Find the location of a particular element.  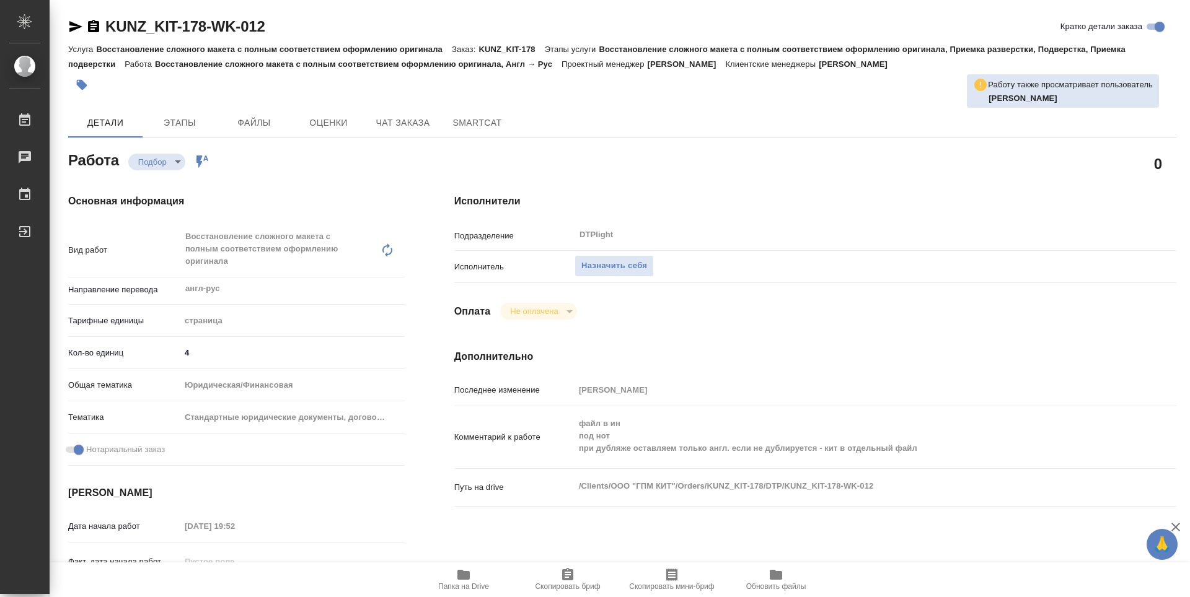

p: Факт. дата начала работ is located at coordinates (124, 562).